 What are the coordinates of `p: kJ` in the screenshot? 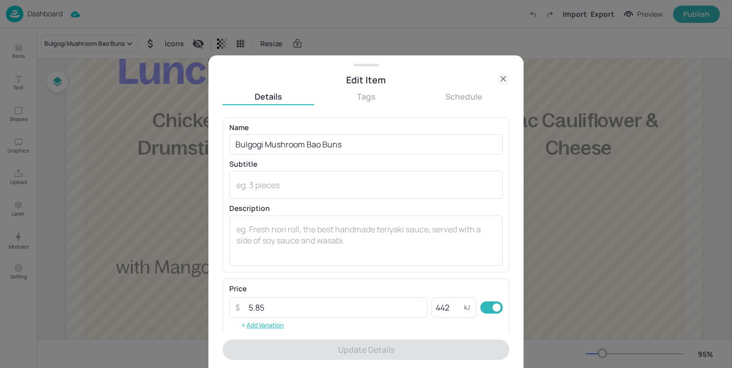 It's located at (467, 307).